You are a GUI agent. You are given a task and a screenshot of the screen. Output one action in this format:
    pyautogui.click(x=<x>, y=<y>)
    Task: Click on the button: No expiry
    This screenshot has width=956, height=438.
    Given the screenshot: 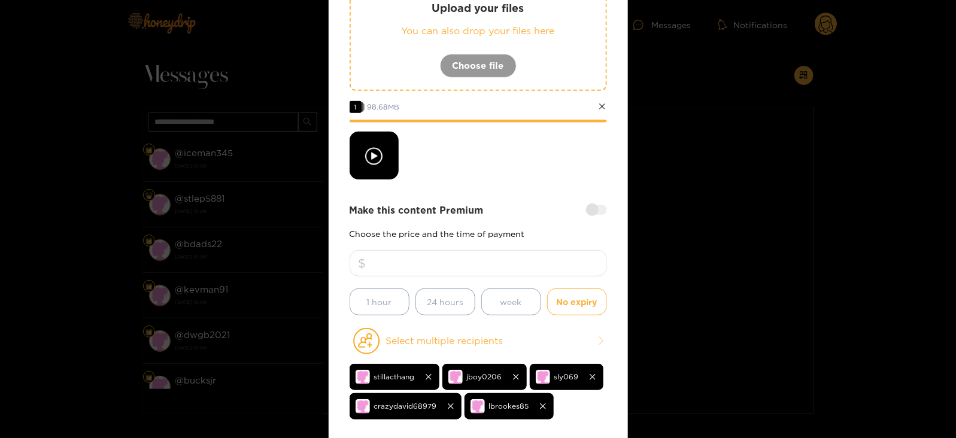 What is the action you would take?
    pyautogui.click(x=577, y=302)
    